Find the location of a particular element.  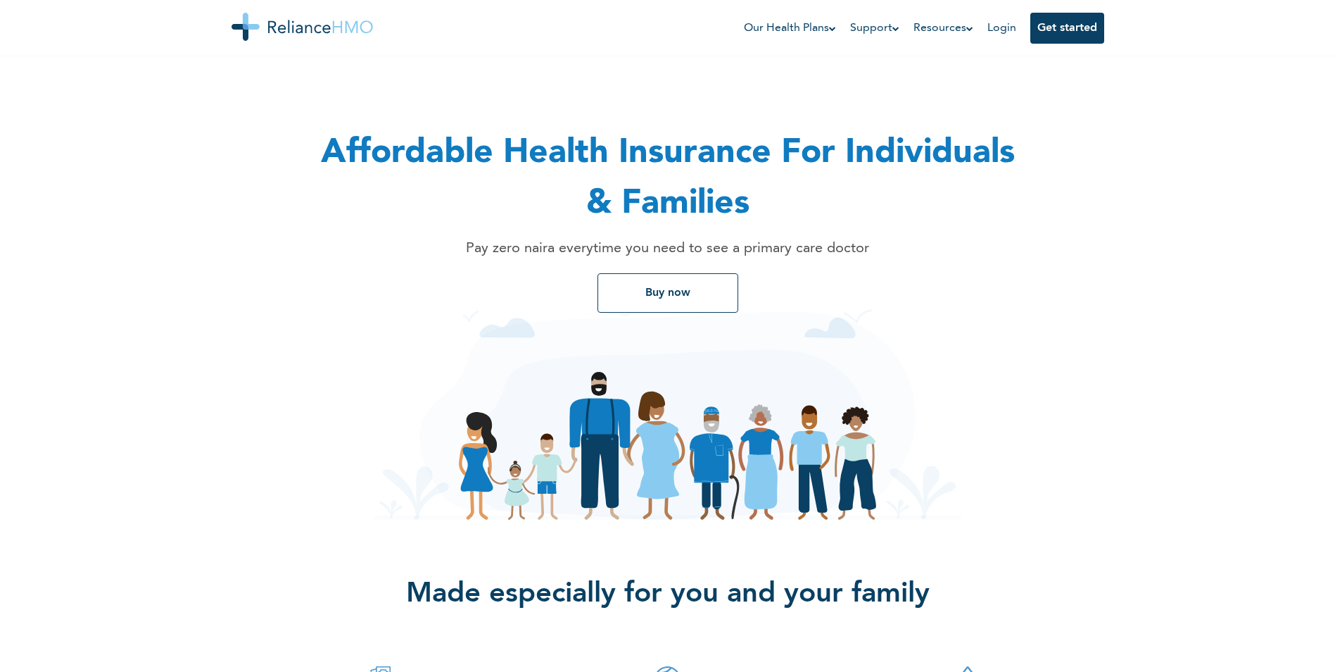

button: Buy now is located at coordinates (668, 293).